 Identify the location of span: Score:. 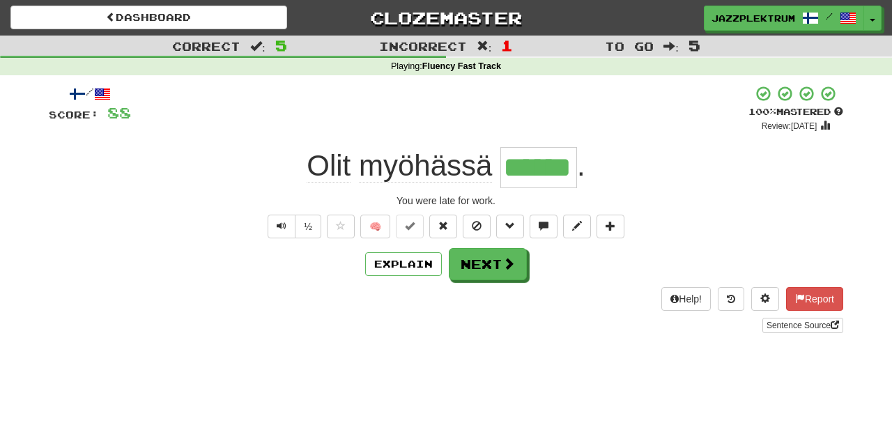
(74, 114).